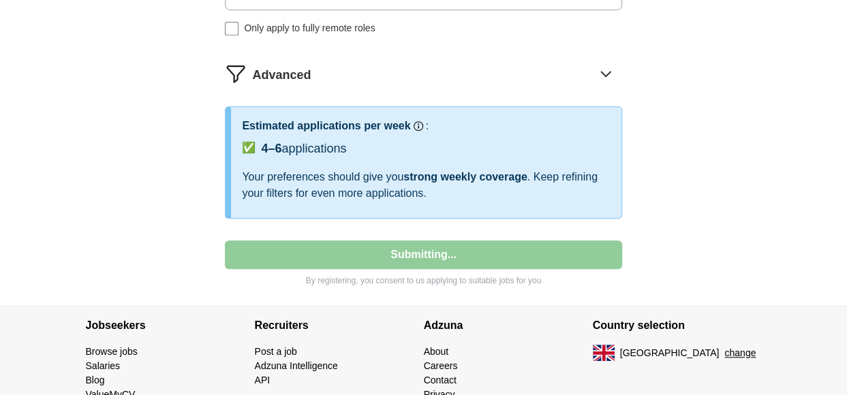 This screenshot has height=395, width=847. Describe the element at coordinates (440, 380) in the screenshot. I see `a: Contact` at that location.